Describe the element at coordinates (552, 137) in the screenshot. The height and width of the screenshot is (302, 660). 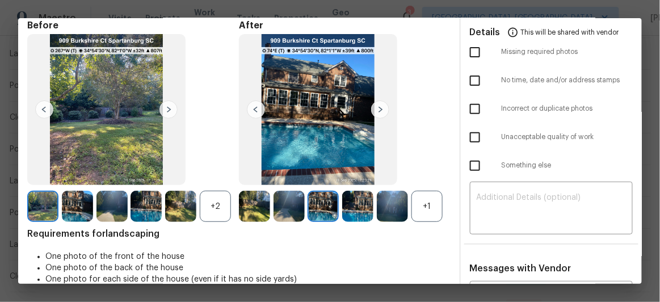
I see `div: Unacceptable quality of work` at that location.